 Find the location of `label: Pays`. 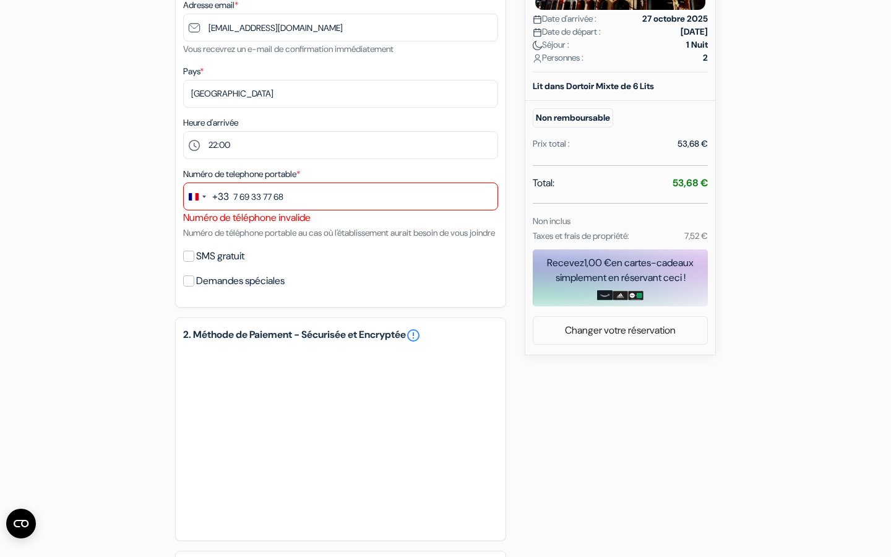

label: Pays is located at coordinates (193, 71).